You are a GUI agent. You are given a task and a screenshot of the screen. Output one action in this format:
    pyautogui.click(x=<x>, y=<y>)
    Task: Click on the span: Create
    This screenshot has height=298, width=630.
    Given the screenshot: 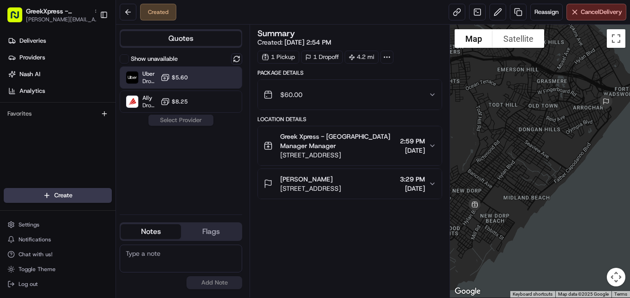 What is the action you would take?
    pyautogui.click(x=63, y=195)
    